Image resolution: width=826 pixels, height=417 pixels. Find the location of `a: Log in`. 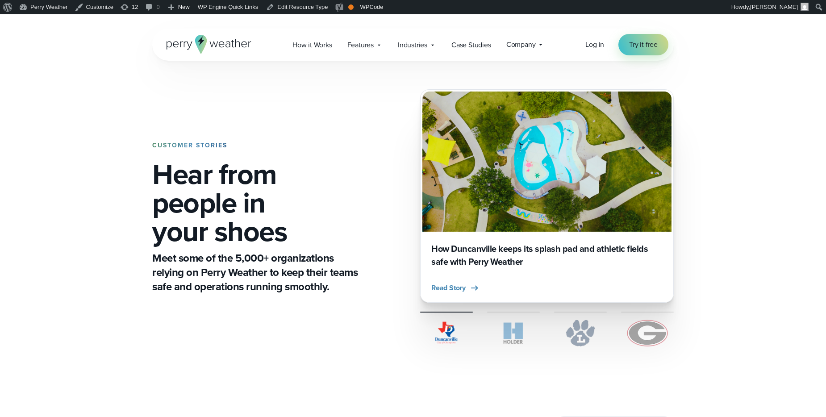

a: Log in is located at coordinates (595, 45).